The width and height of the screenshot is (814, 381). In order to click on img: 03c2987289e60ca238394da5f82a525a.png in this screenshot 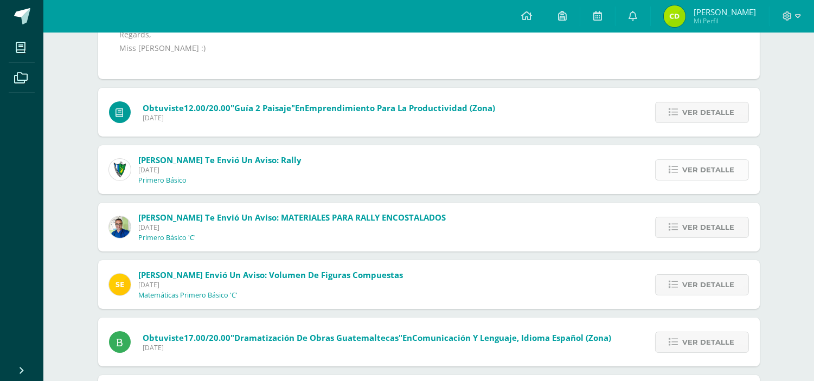, I will do `click(120, 285)`.